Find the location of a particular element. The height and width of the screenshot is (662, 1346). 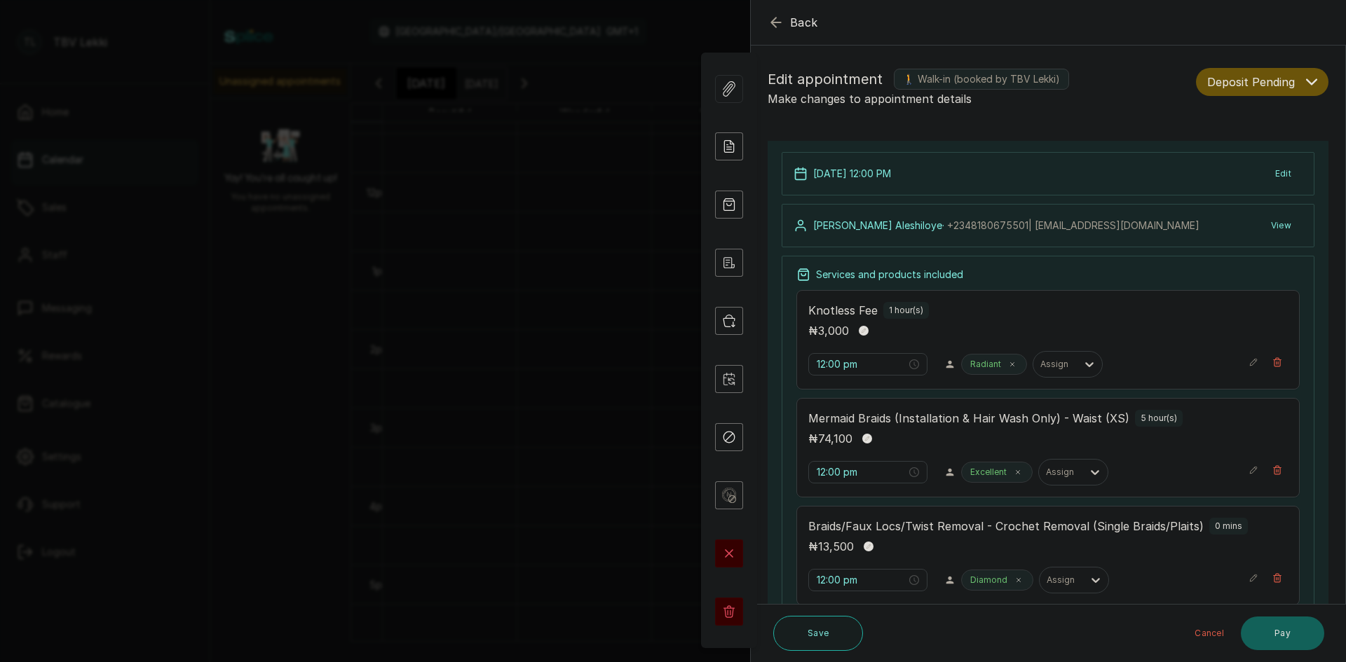

p: Braids/Faux Locs/Twist Removal - Crochet Removal (Single Braids/Plaits) is located at coordinates (1006, 526).